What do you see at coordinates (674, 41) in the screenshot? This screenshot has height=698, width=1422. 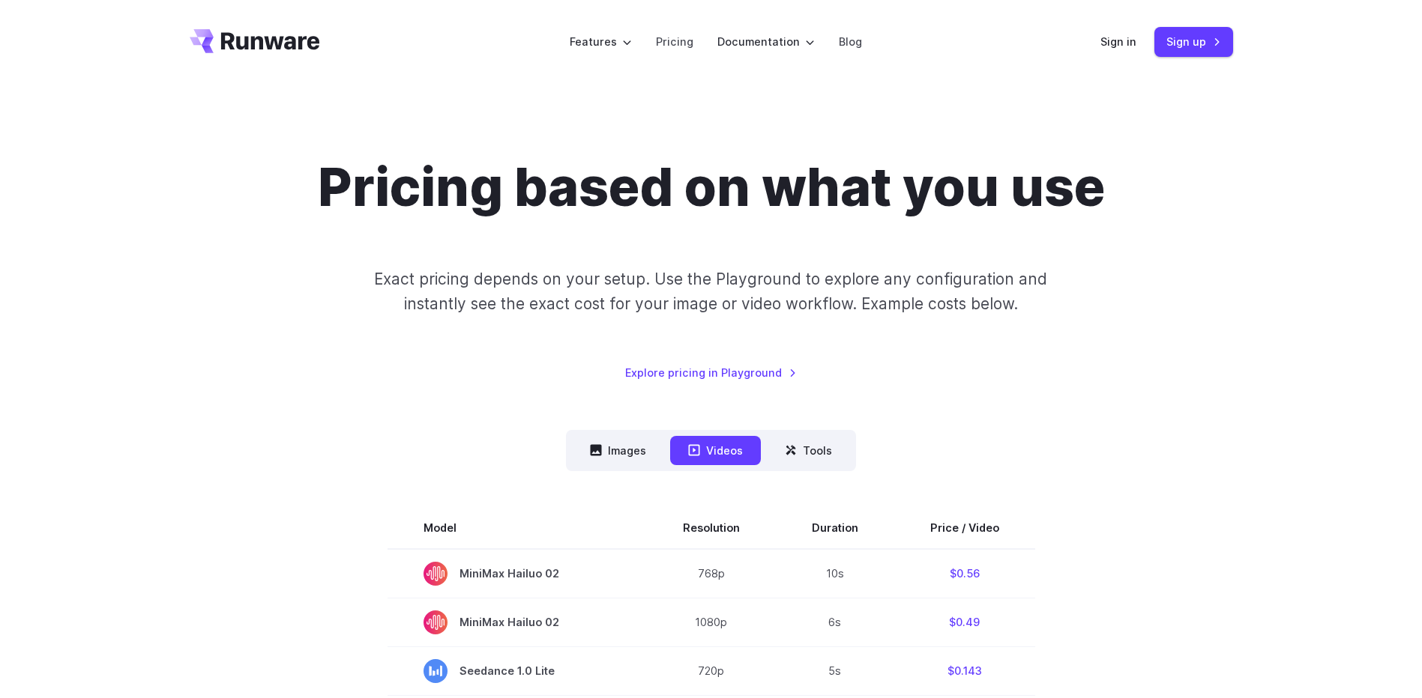 I see `a: Pricing` at bounding box center [674, 41].